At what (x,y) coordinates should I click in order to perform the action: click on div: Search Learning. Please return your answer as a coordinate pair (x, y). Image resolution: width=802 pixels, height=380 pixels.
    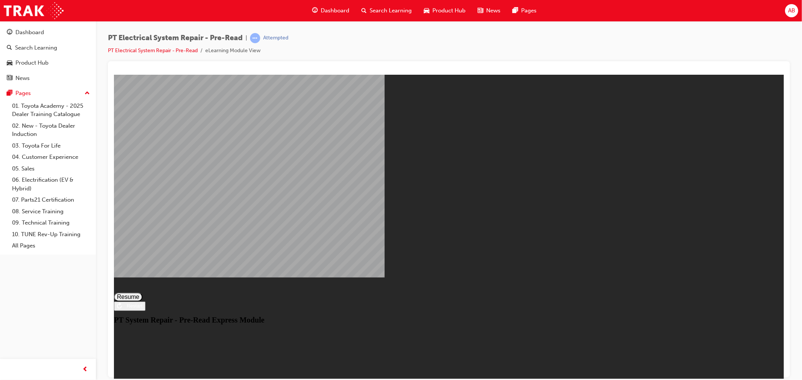
    Looking at the image, I should click on (36, 48).